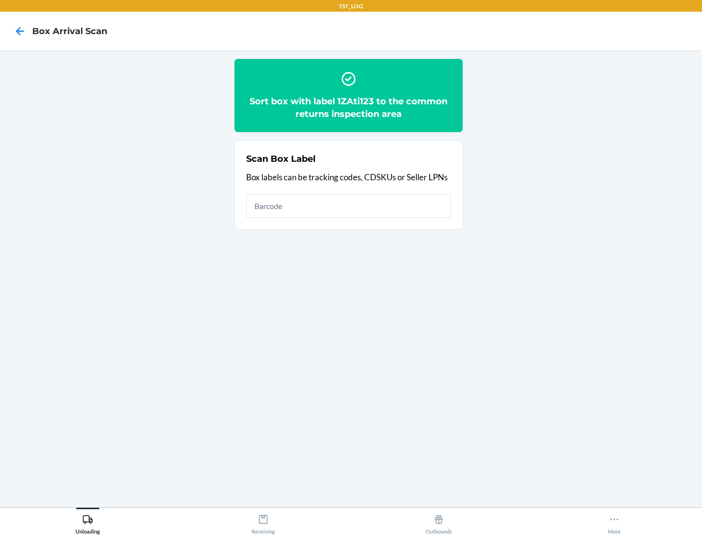 Image resolution: width=702 pixels, height=536 pixels. Describe the element at coordinates (70, 31) in the screenshot. I see `h4: Box Arrival Scan` at that location.